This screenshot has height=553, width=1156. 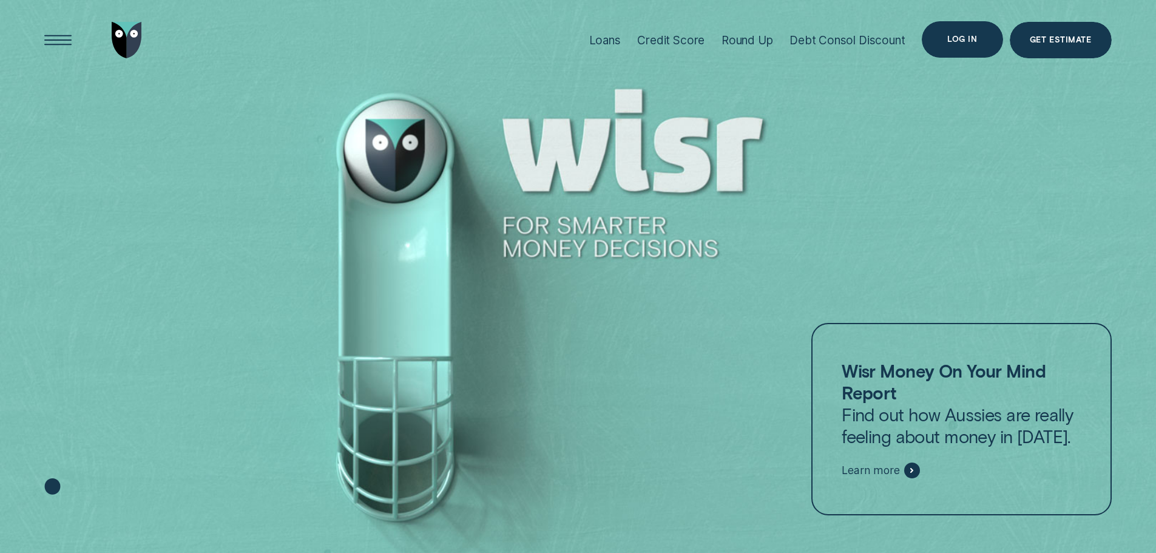 What do you see at coordinates (605, 40) in the screenshot?
I see `div: Loans` at bounding box center [605, 40].